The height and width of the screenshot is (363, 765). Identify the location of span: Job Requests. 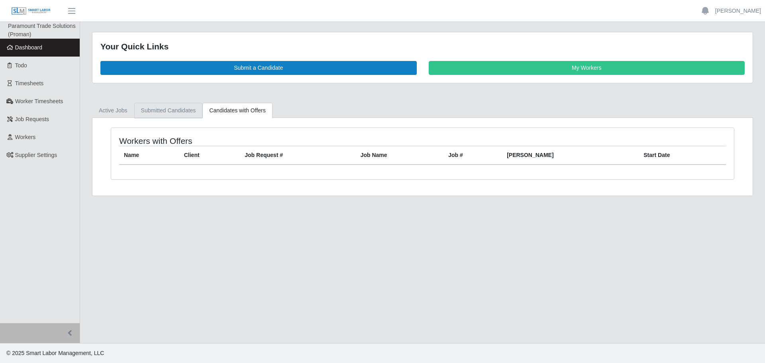
(32, 119).